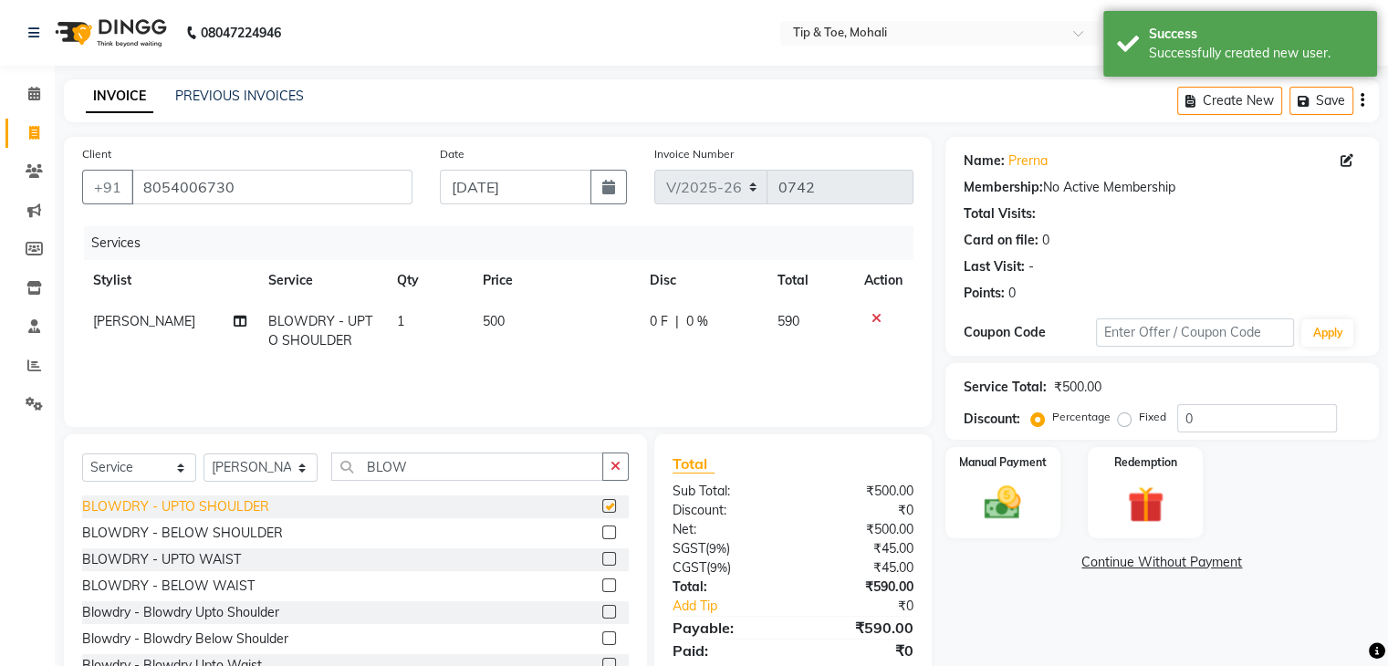 This screenshot has height=666, width=1388. What do you see at coordinates (1001, 240) in the screenshot?
I see `div: Card on file:` at bounding box center [1001, 240].